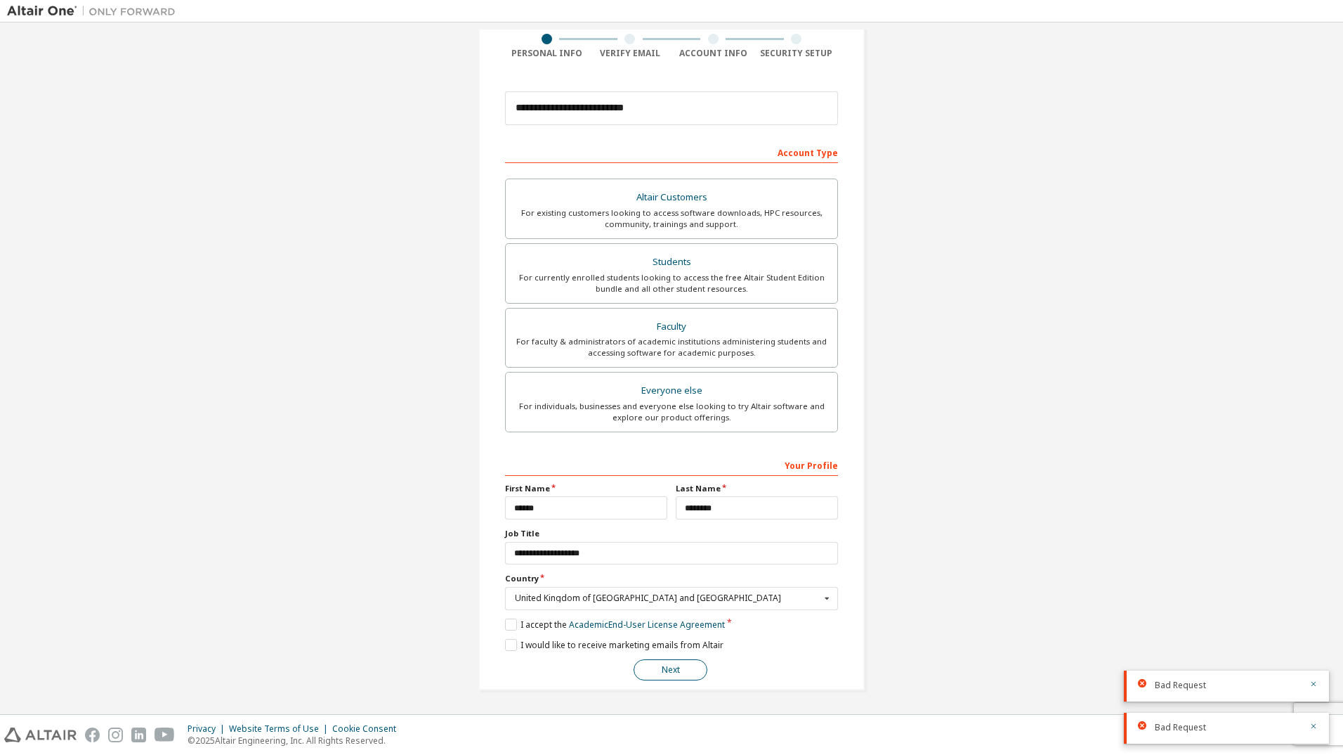 The width and height of the screenshot is (1343, 755). I want to click on div: Security Setup, so click(797, 53).